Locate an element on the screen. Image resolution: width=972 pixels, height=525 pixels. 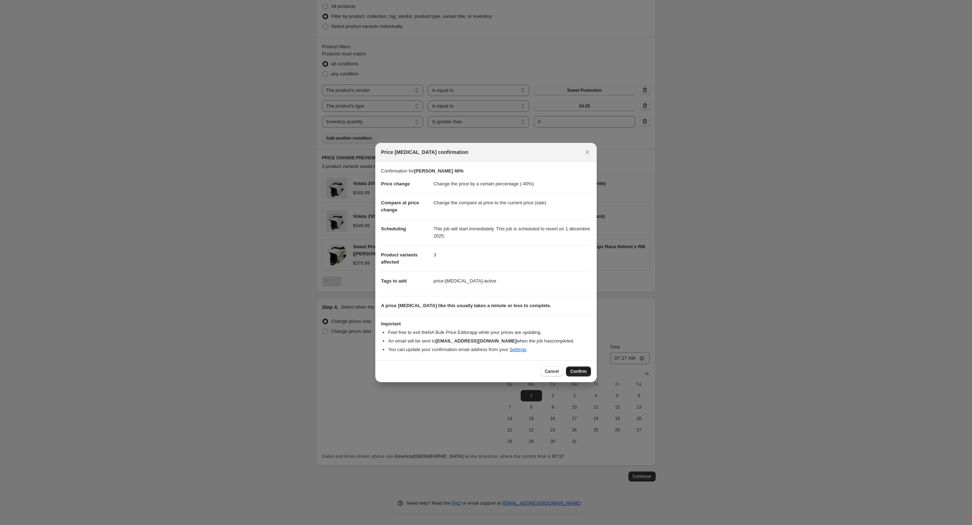
li: An email will be sent to when the job has completed . is located at coordinates (490, 341).